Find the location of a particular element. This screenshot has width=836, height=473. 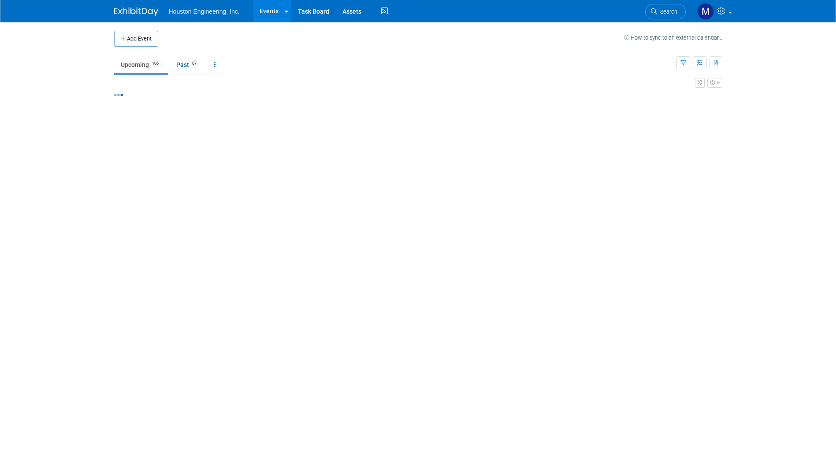

a: Search is located at coordinates (665, 11).